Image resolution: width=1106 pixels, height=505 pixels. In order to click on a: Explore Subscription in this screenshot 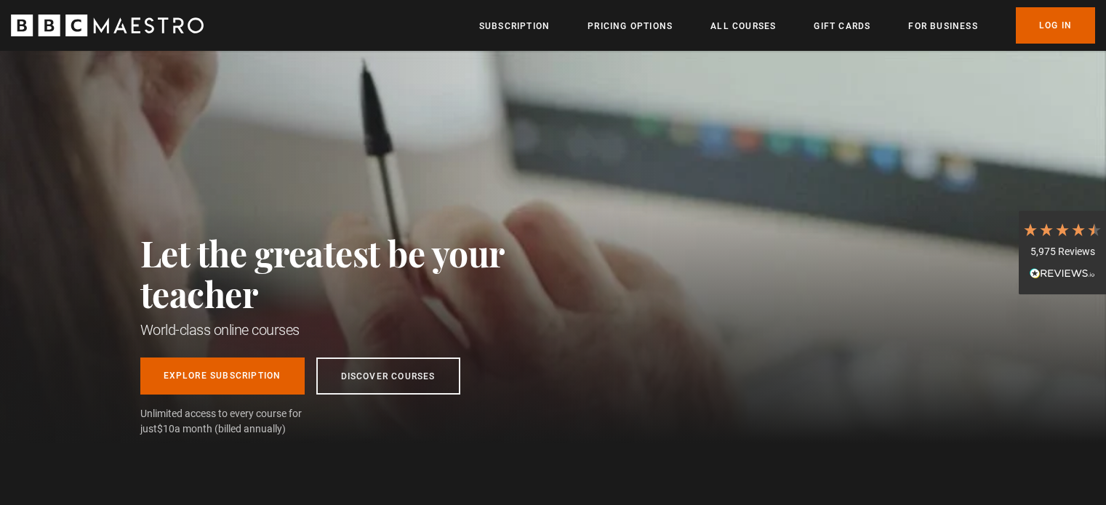, I will do `click(223, 376)`.